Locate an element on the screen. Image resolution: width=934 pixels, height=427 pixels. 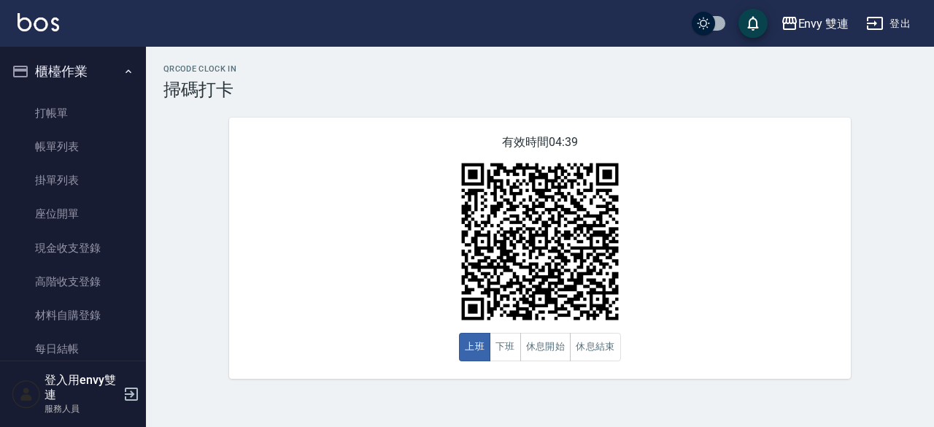
a: 帳單列表 is located at coordinates (73, 147).